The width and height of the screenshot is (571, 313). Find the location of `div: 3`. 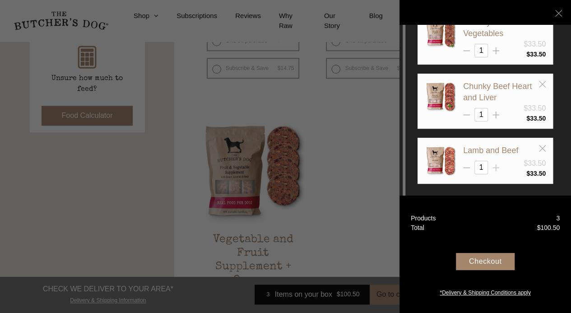

div: 3 is located at coordinates (558, 218).